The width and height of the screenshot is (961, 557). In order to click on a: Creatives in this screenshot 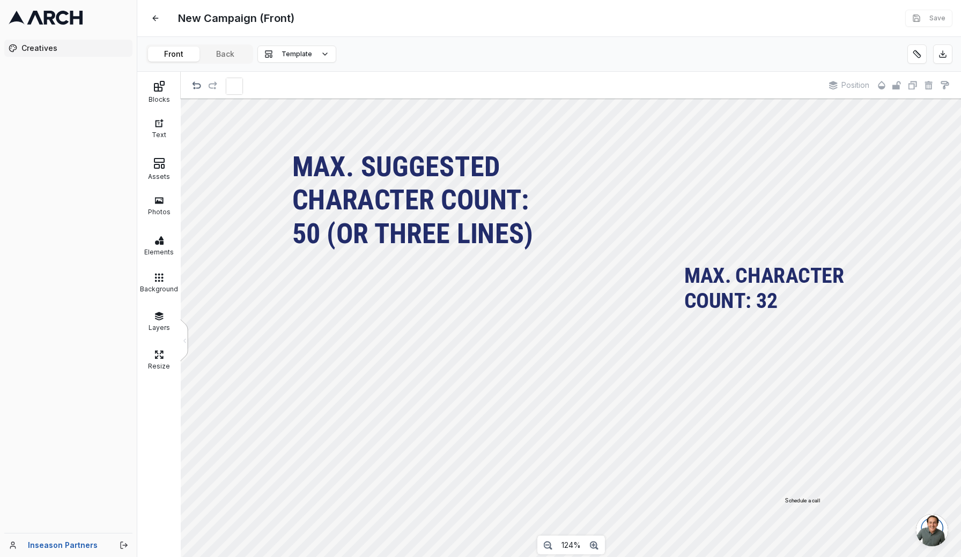, I will do `click(68, 48)`.